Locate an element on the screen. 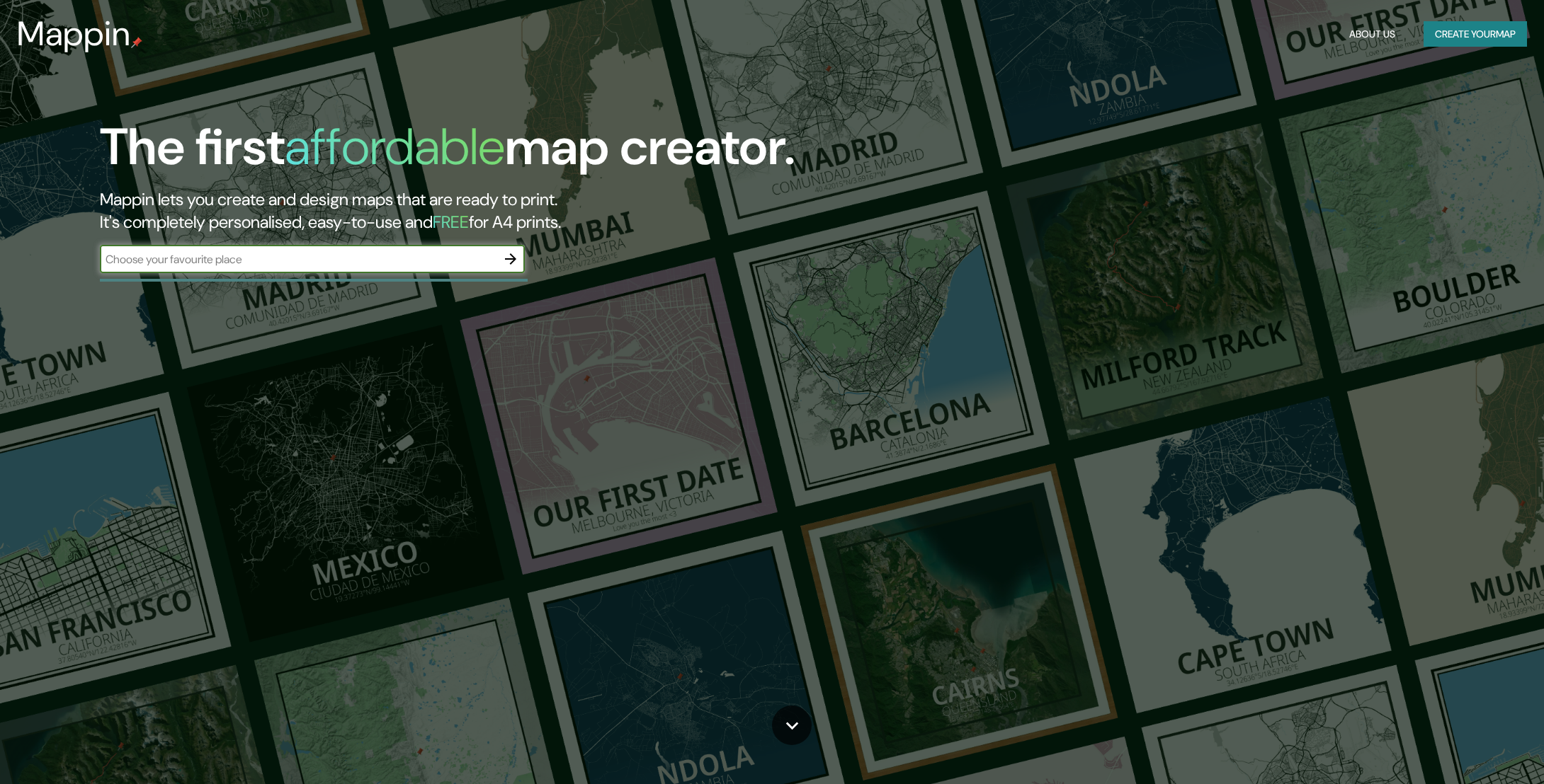 This screenshot has height=784, width=1544. h1: The first map creator. is located at coordinates (448, 153).